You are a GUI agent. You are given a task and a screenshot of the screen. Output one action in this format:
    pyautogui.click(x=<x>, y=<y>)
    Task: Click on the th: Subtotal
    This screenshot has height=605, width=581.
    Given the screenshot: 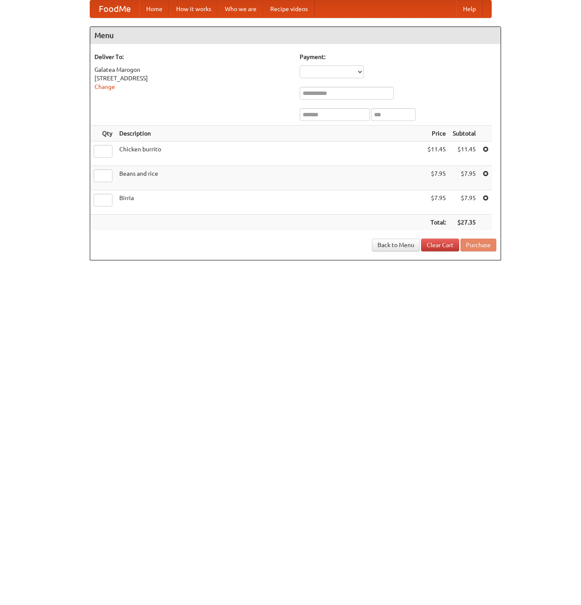 What is the action you would take?
    pyautogui.click(x=465, y=133)
    